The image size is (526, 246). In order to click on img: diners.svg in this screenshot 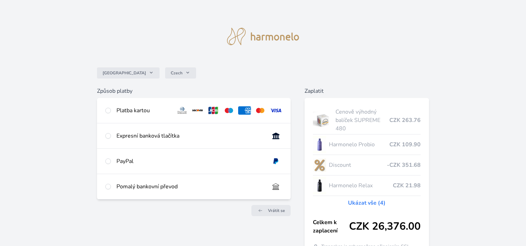, I will do `click(182, 111)`.